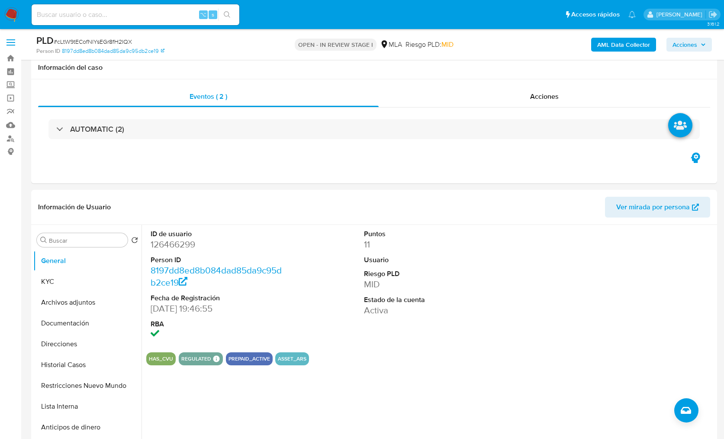  I want to click on button: KYC, so click(87, 281).